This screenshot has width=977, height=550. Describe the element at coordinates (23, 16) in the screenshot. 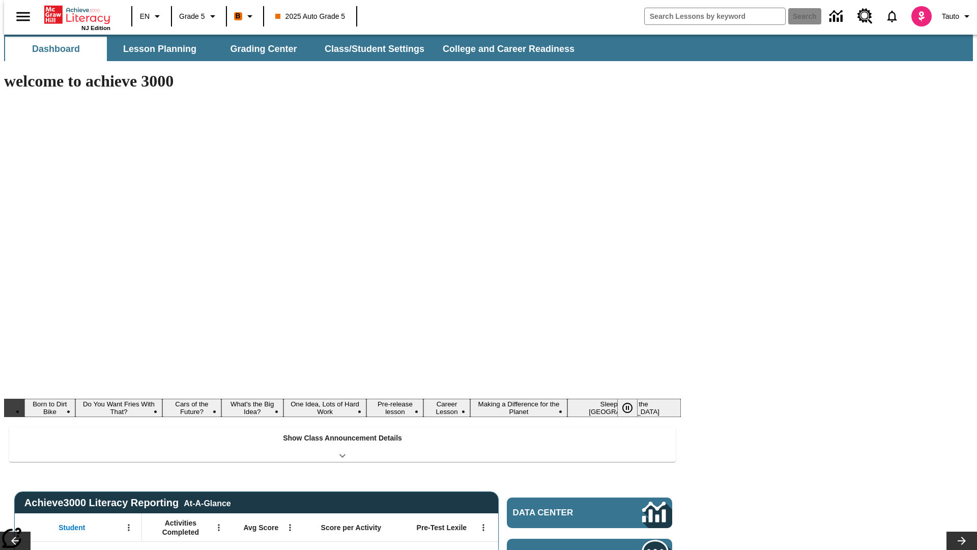

I see `button: Open side menu` at that location.